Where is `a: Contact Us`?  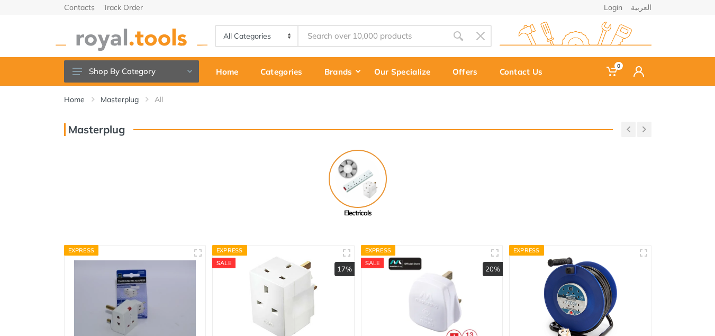 a: Contact Us is located at coordinates (524, 71).